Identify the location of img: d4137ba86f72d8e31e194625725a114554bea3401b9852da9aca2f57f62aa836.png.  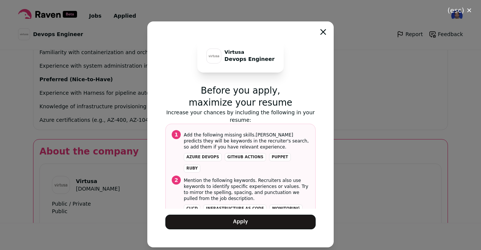
(214, 56).